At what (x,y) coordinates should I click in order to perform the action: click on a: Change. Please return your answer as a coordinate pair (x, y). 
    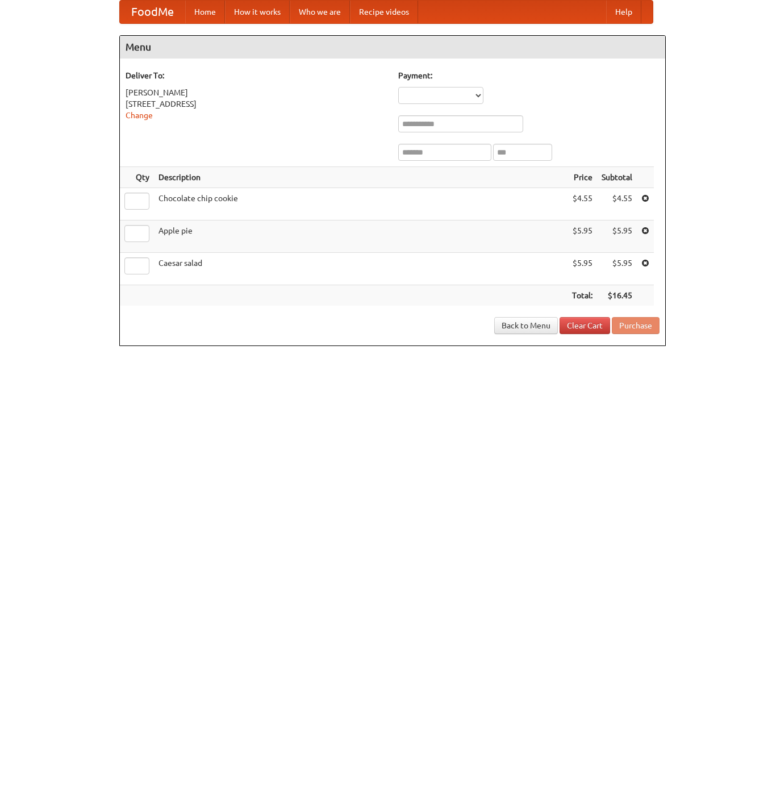
    Looking at the image, I should click on (139, 115).